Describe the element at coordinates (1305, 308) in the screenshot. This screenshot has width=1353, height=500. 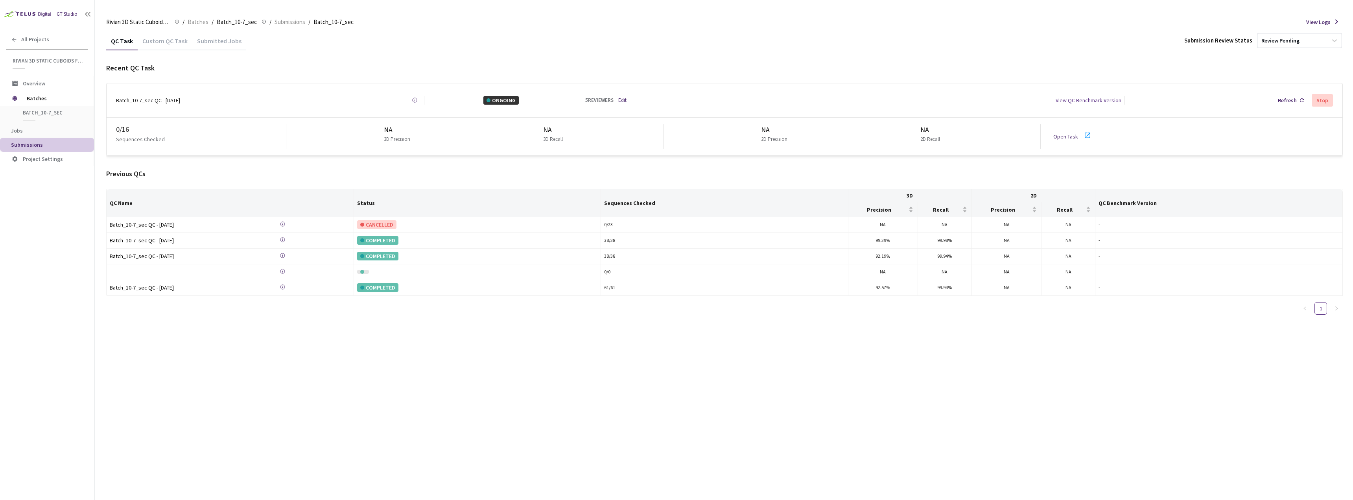
I see `li: Previous Page` at that location.